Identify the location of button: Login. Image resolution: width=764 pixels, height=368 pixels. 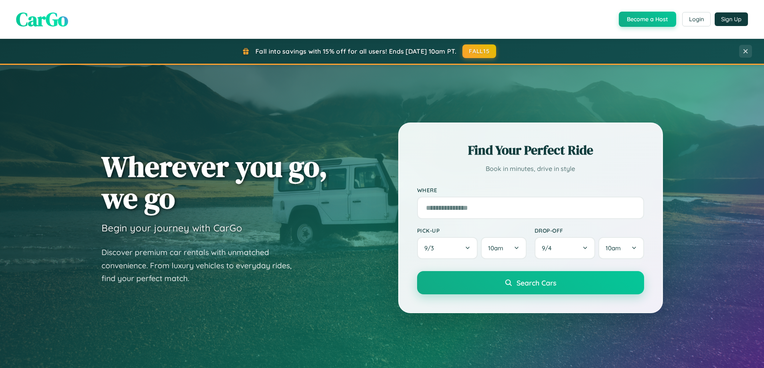
(696, 19).